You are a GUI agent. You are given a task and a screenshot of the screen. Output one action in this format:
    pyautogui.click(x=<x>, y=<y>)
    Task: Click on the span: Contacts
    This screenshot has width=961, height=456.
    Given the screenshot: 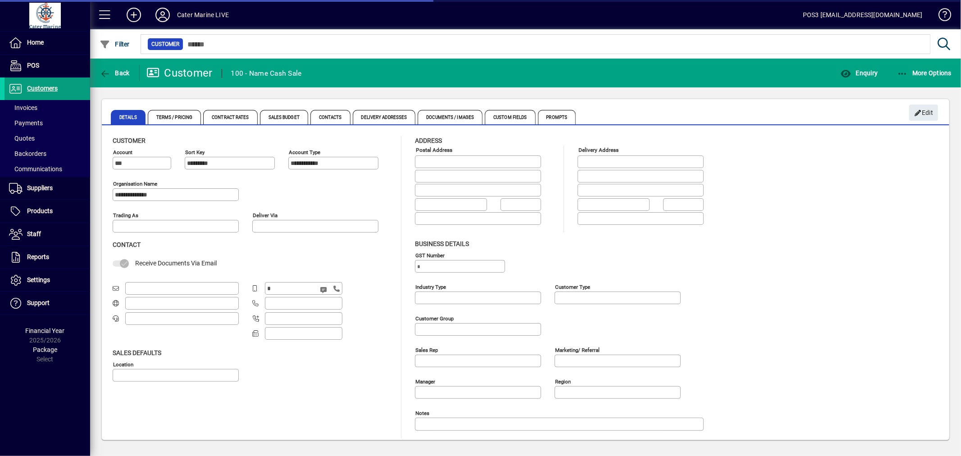 What is the action you would take?
    pyautogui.click(x=330, y=117)
    